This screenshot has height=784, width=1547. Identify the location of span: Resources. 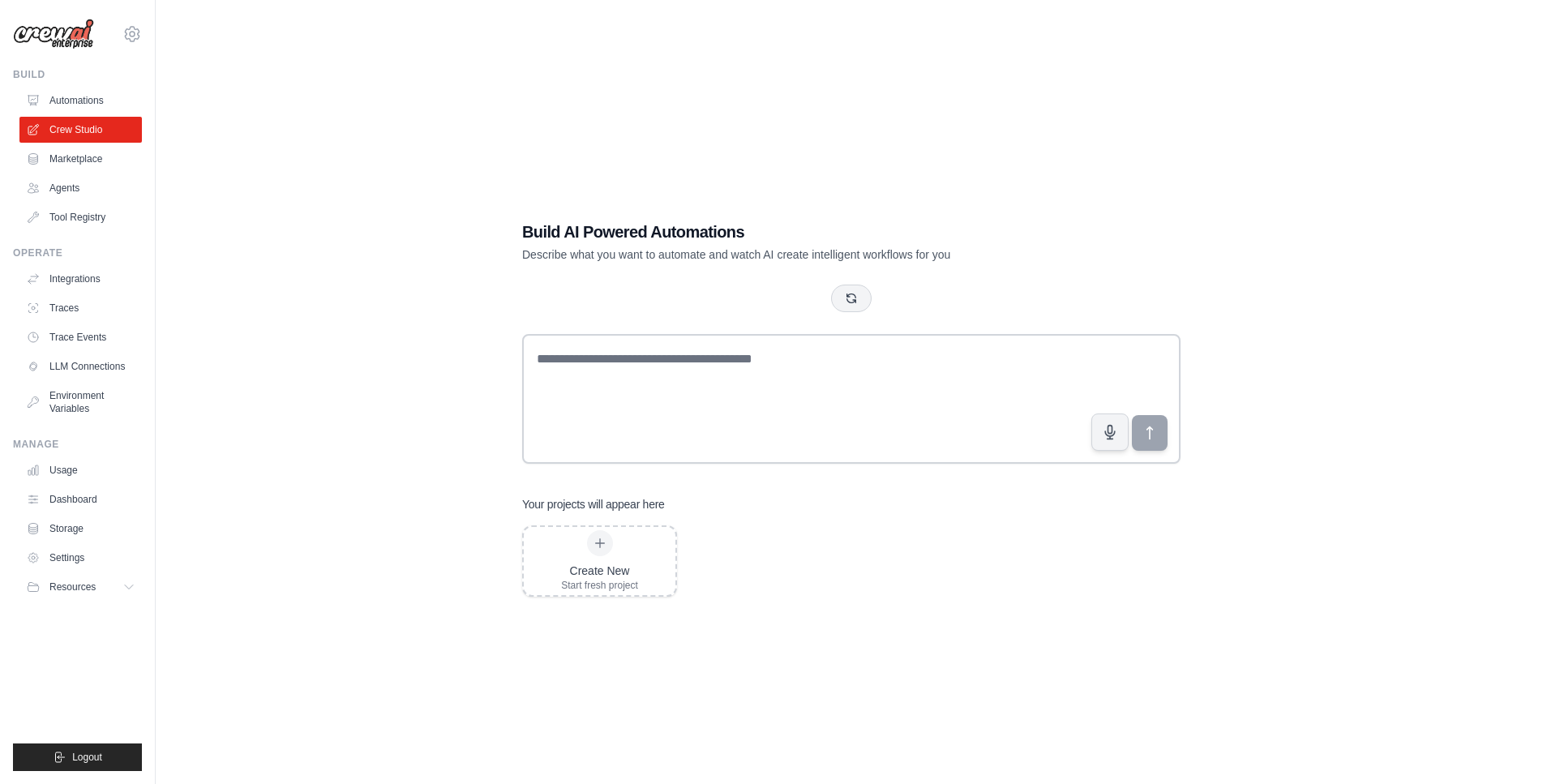
(72, 587).